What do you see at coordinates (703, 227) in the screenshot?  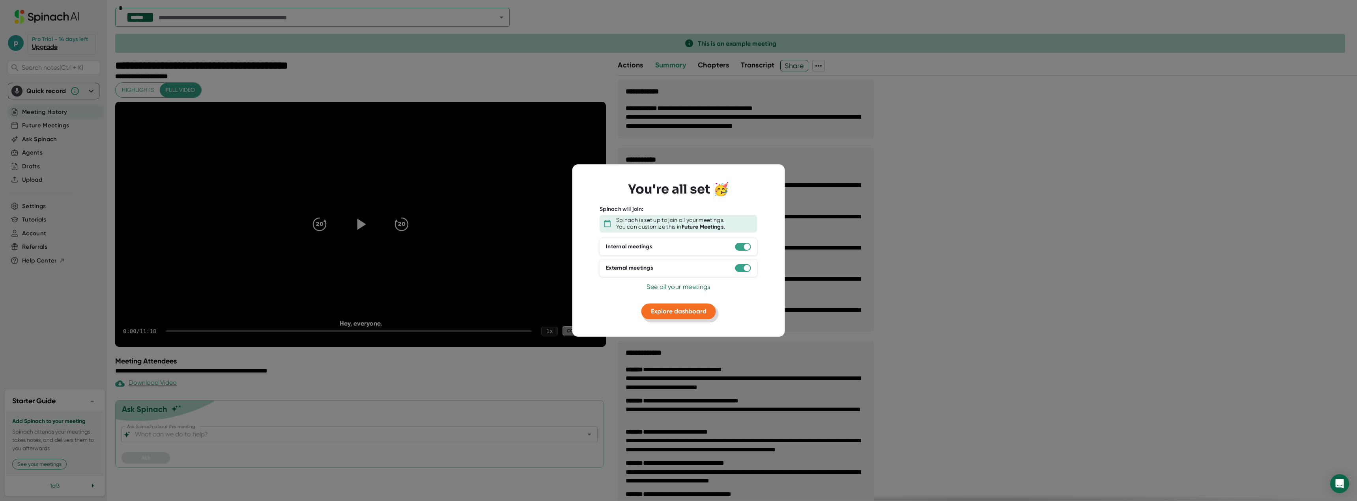 I see `b: Future Meetings` at bounding box center [703, 227].